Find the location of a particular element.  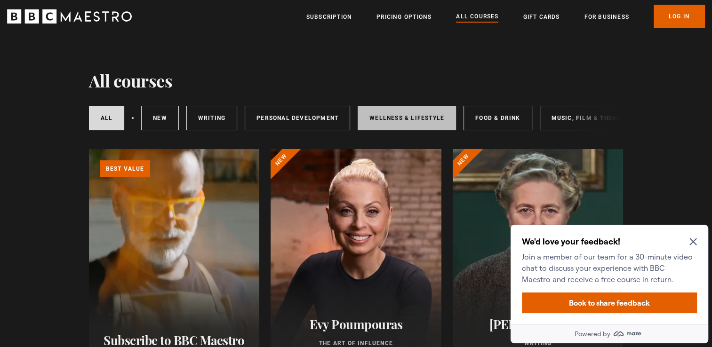

svg: BBC Maestro is located at coordinates (69, 16).